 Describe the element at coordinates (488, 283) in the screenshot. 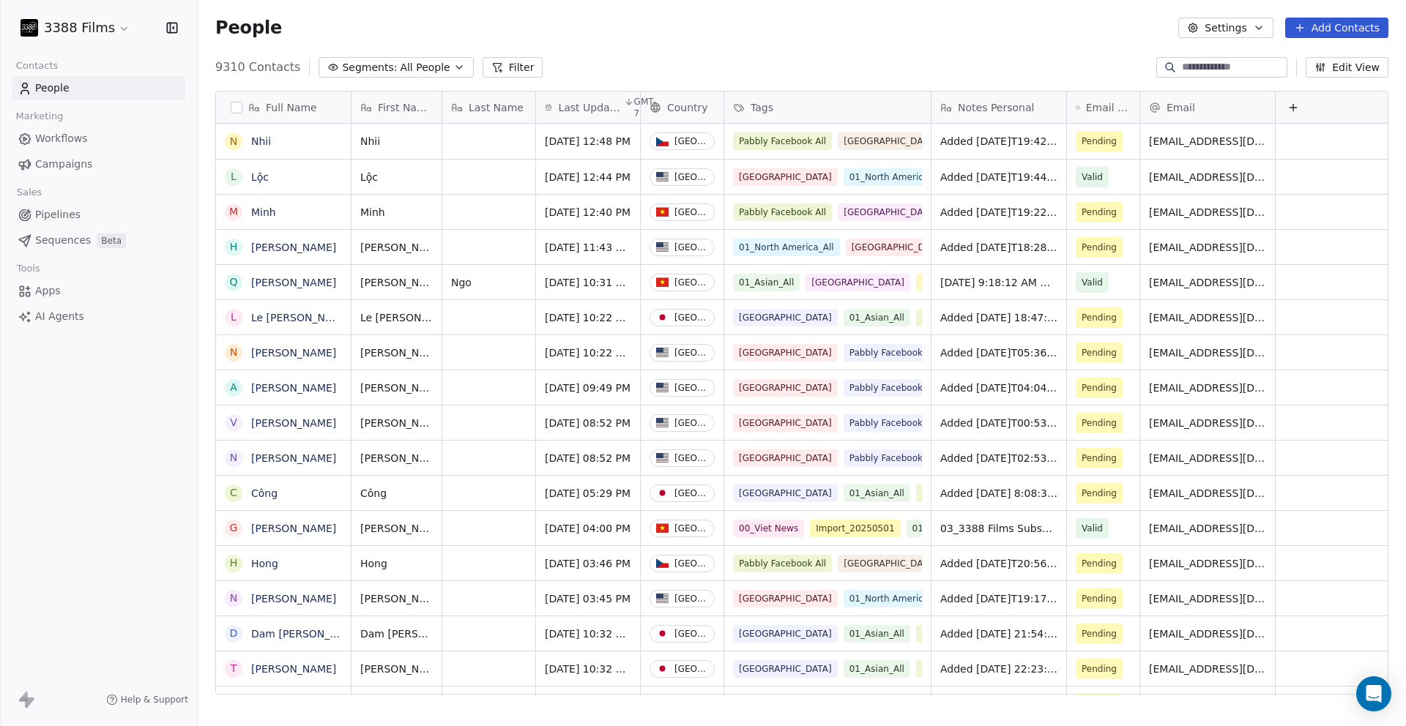

I see `span: Ngo` at that location.